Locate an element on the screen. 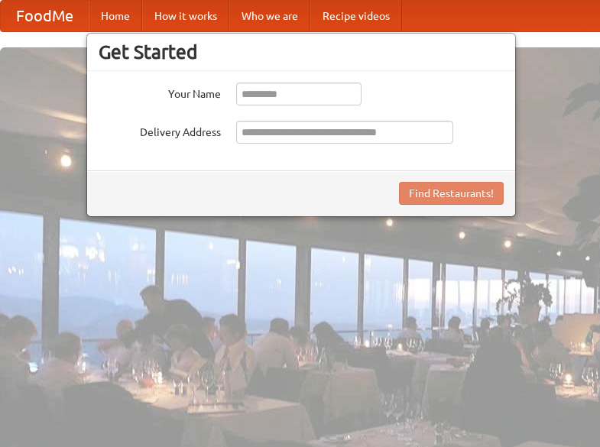 The height and width of the screenshot is (447, 600). a: Recipe videos is located at coordinates (356, 16).